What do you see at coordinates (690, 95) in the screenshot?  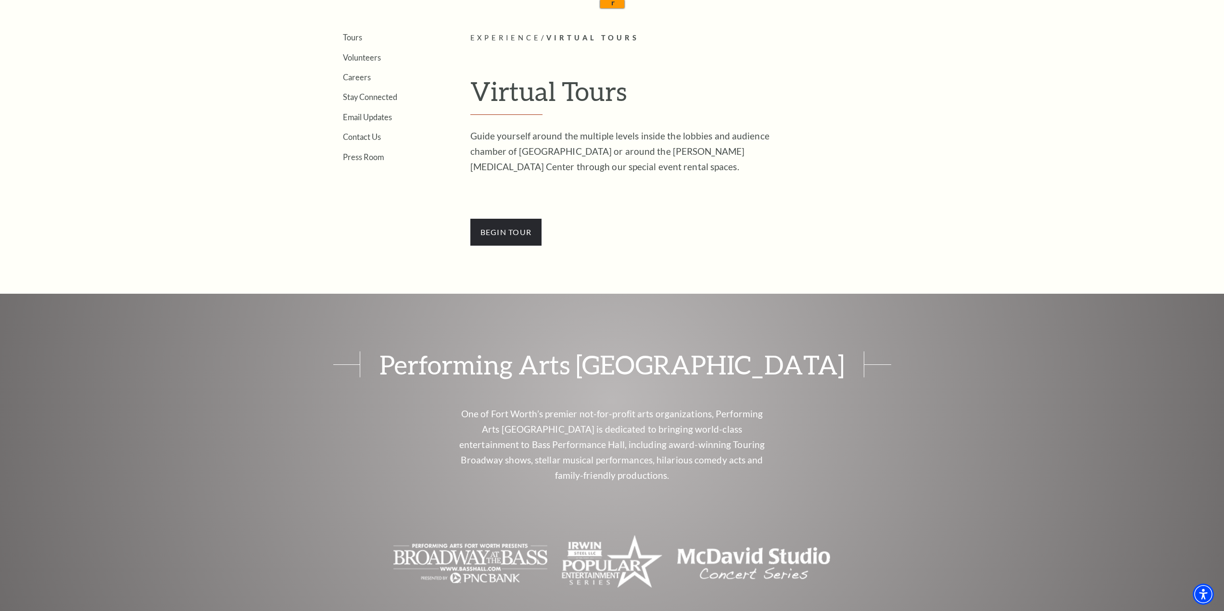 I see `h1: Virtual Tours` at bounding box center [690, 95].